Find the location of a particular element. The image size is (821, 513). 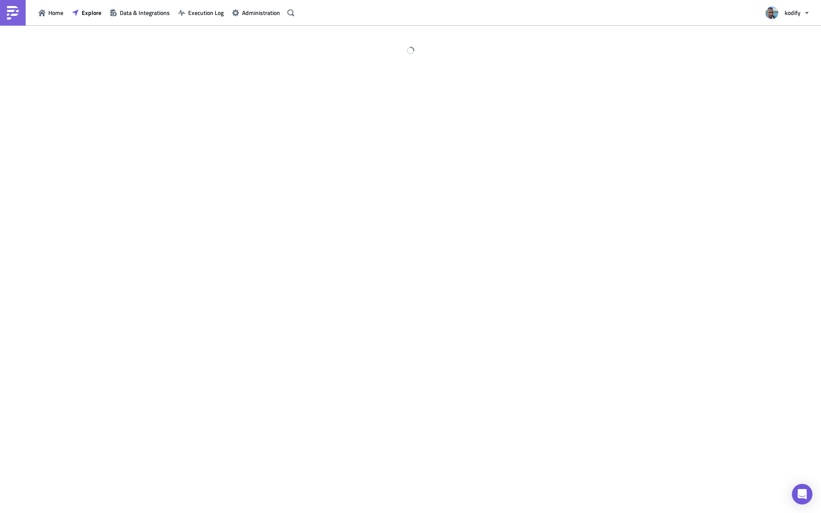

span: Execution Log is located at coordinates (206, 12).